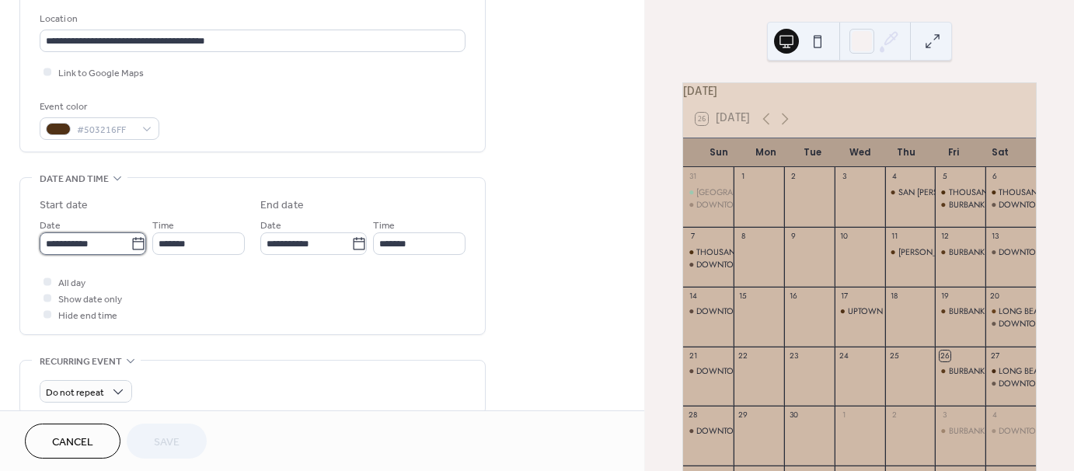 The image size is (1074, 471). Describe the element at coordinates (743, 236) in the screenshot. I see `div: 8` at that location.